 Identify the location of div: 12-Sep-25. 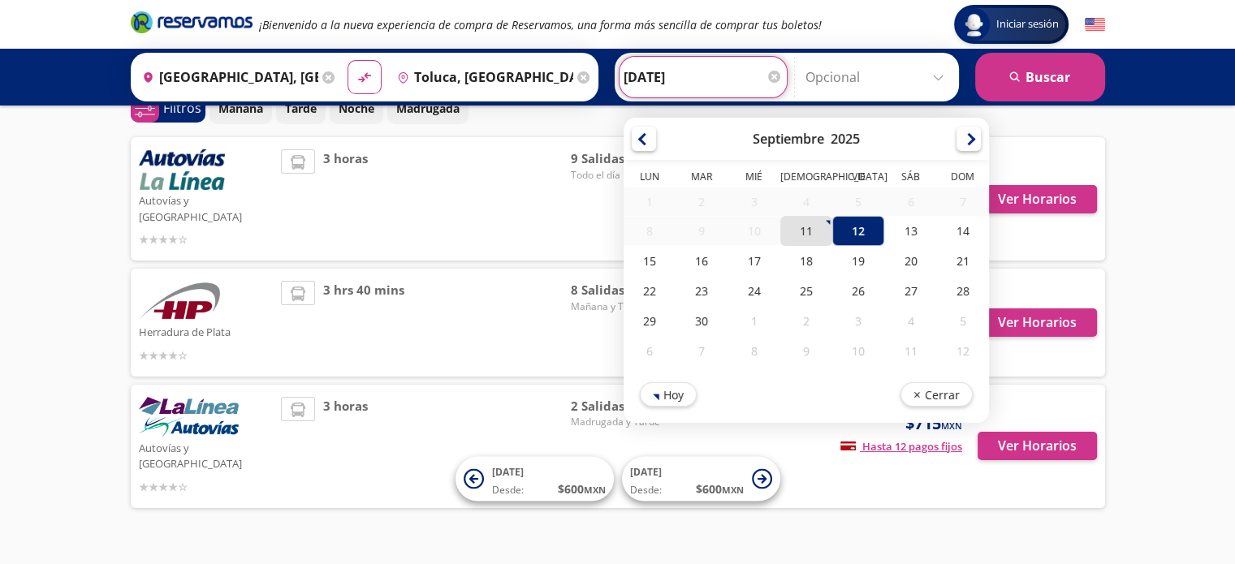
(858, 231).